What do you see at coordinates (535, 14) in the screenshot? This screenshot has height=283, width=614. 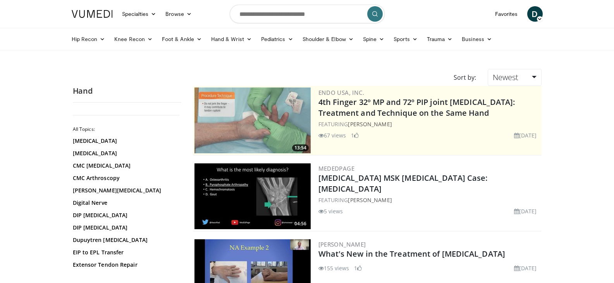 I see `span: D` at bounding box center [535, 14].